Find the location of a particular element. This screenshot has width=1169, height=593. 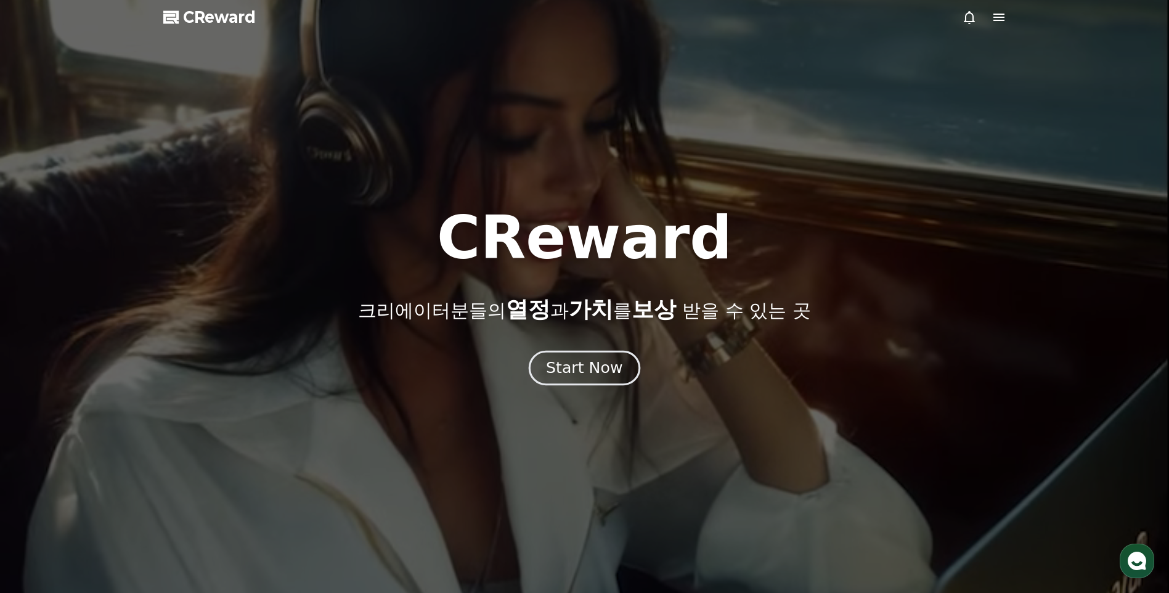

button: Start Now is located at coordinates (584, 368).